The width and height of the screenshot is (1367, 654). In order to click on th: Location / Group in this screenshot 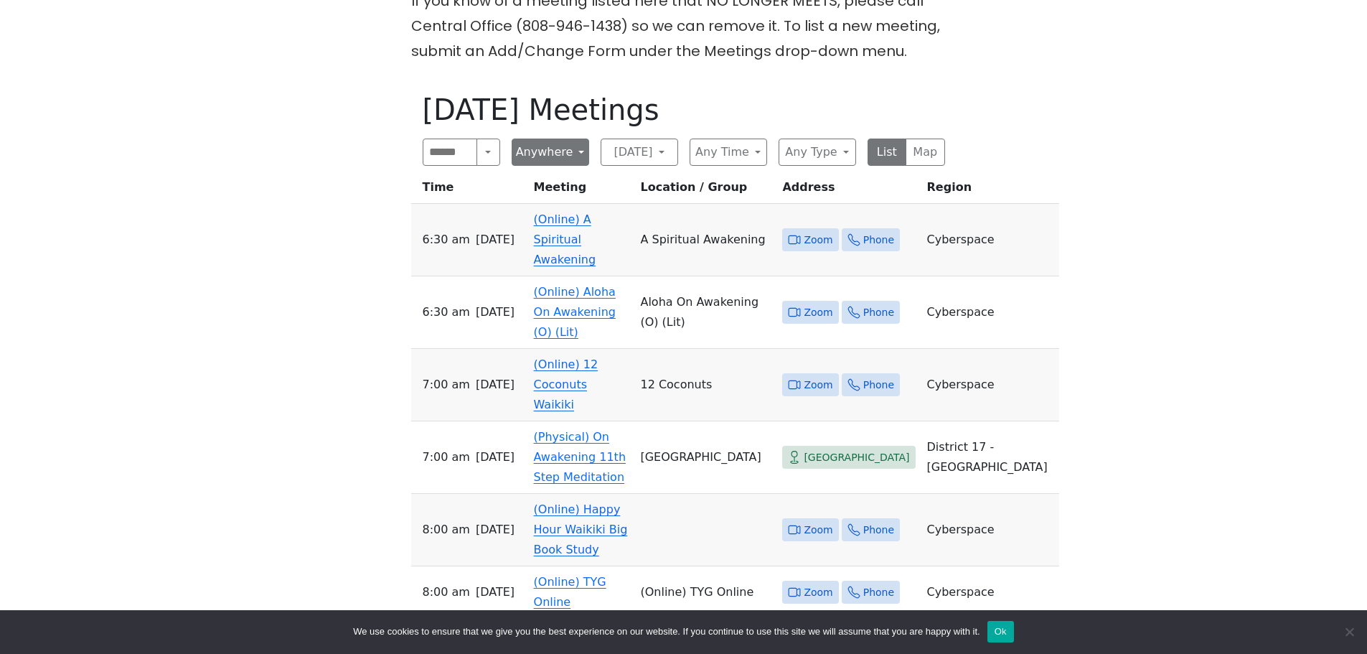, I will do `click(706, 190)`.